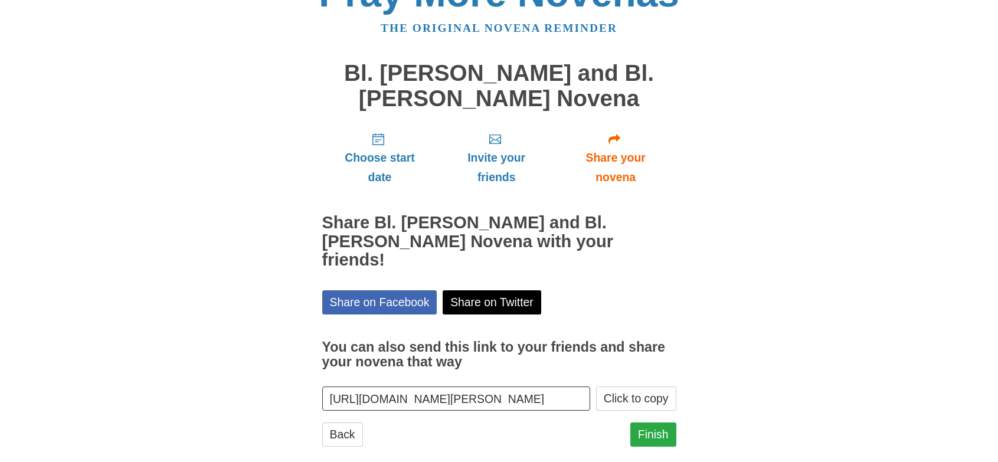 The image size is (998, 462). I want to click on a: Share your novena, so click(615, 158).